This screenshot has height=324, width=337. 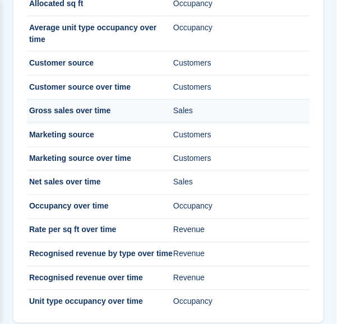 What do you see at coordinates (100, 87) in the screenshot?
I see `td: Customer source over time` at bounding box center [100, 87].